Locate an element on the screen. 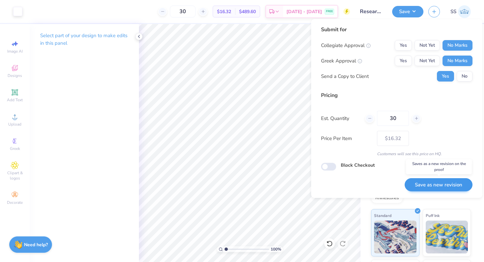 The width and height of the screenshot is (484, 262). img: Puff Ink is located at coordinates (447, 237).